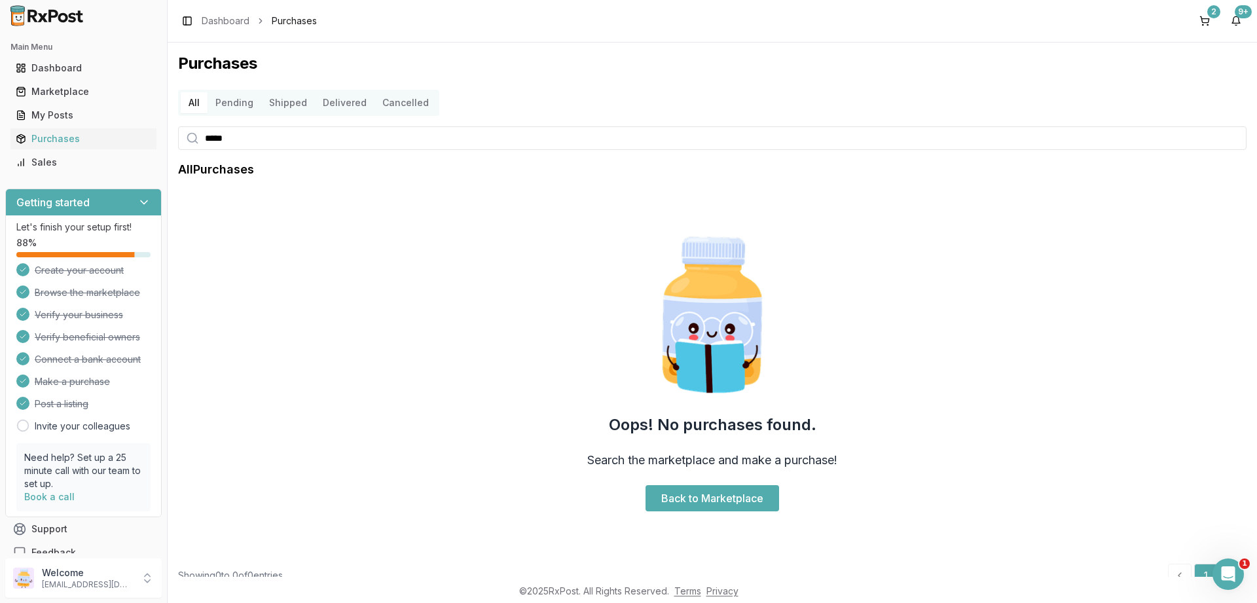 The width and height of the screenshot is (1257, 603). I want to click on h1: All Purchases, so click(216, 170).